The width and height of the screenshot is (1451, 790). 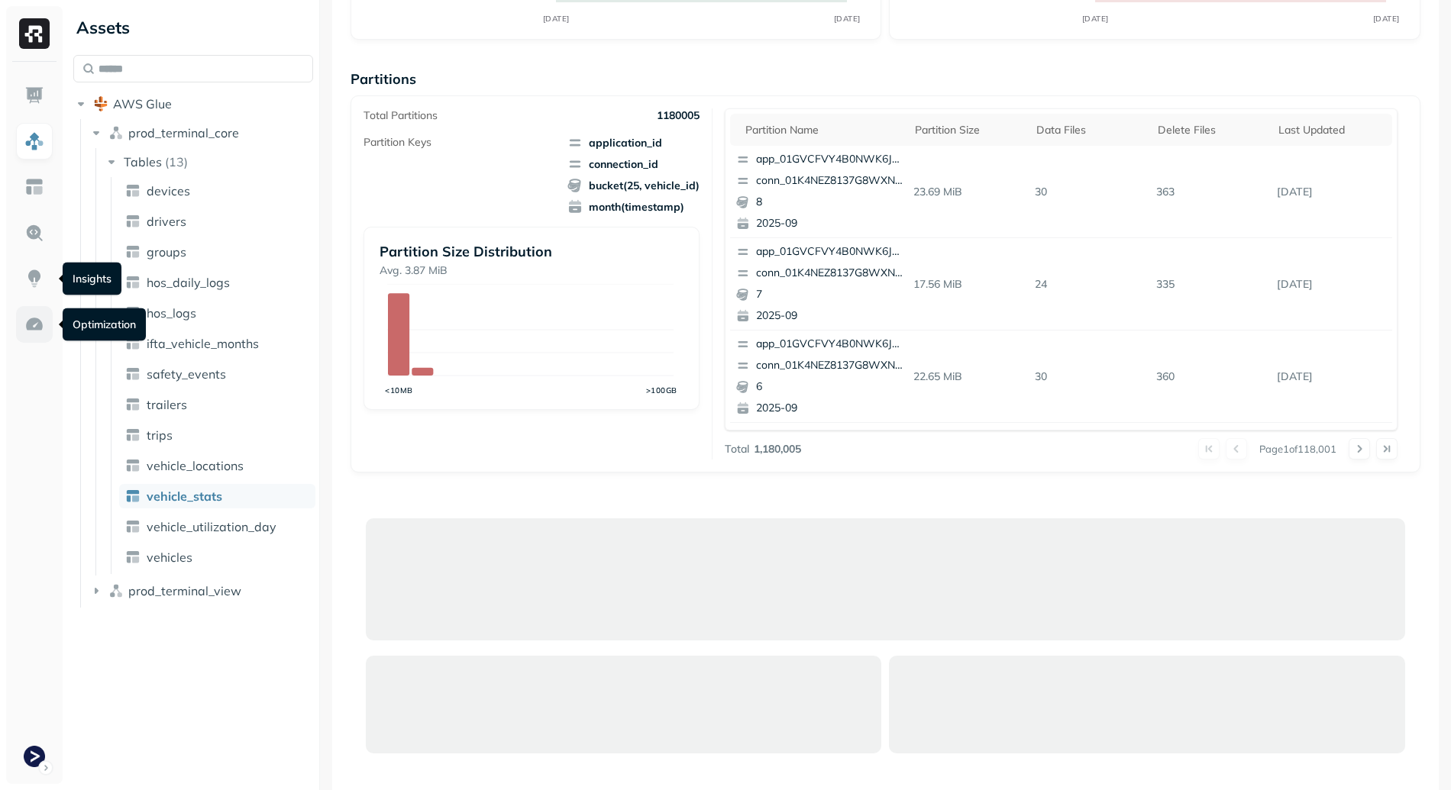 I want to click on span: hos_logs, so click(x=171, y=313).